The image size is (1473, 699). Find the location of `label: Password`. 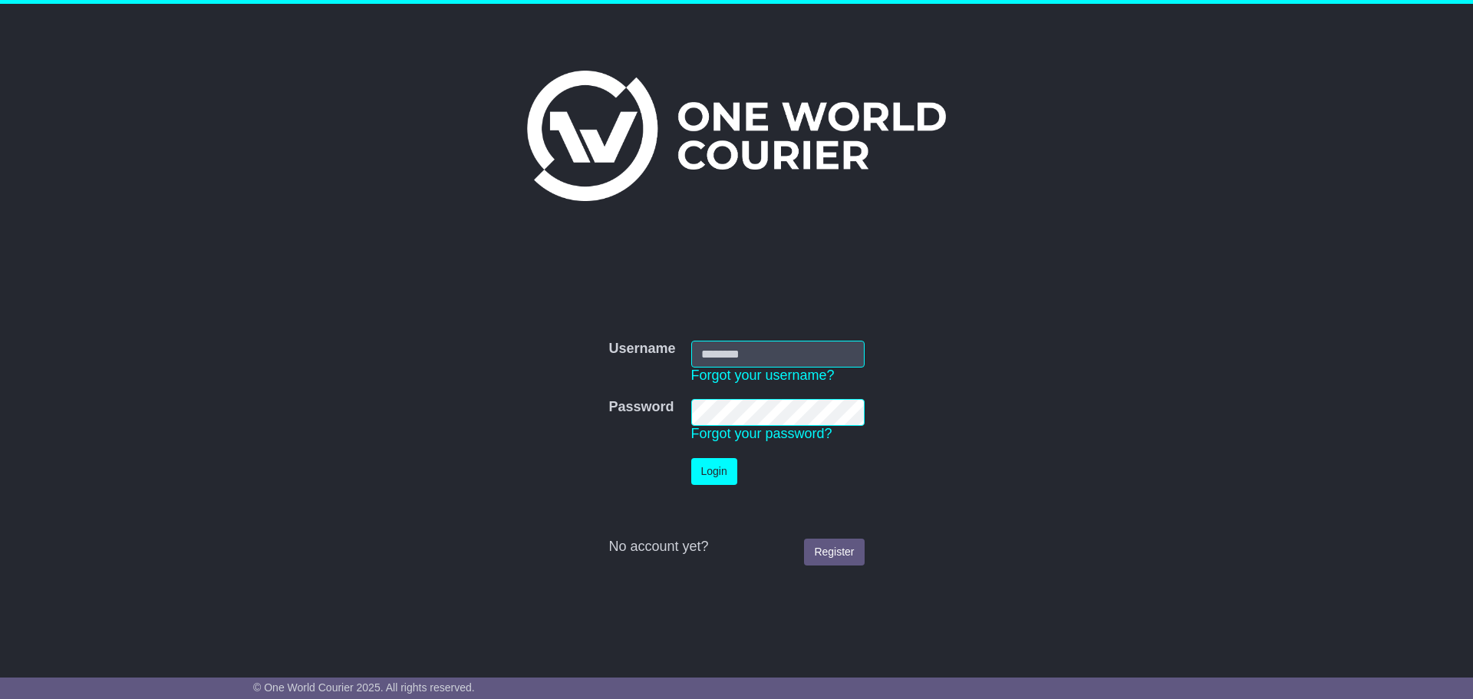

label: Password is located at coordinates (640, 407).